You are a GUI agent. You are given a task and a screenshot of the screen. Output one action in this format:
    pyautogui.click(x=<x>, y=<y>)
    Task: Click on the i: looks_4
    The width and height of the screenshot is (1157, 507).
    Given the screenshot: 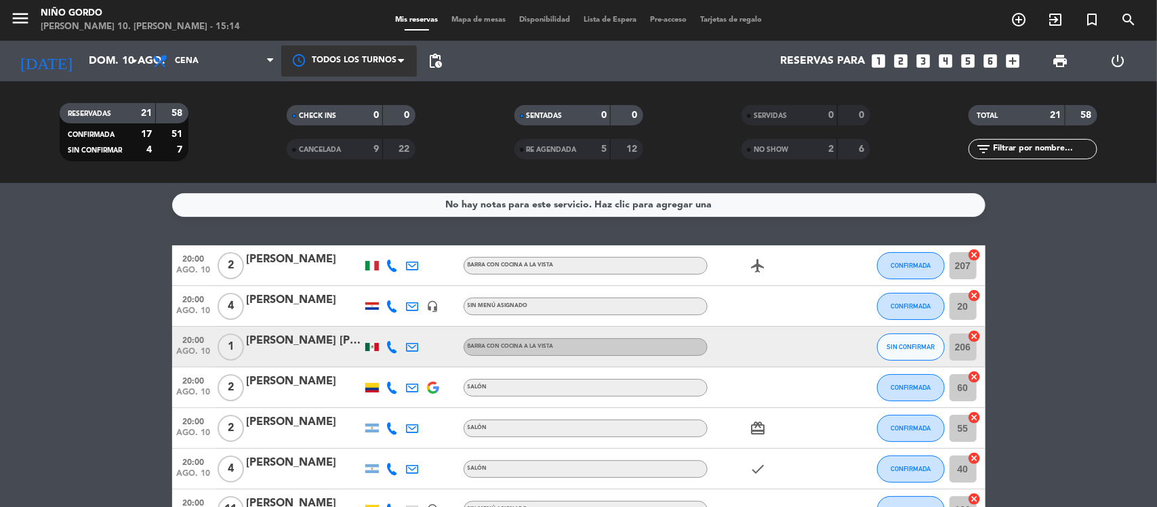 What is the action you would take?
    pyautogui.click(x=946, y=61)
    